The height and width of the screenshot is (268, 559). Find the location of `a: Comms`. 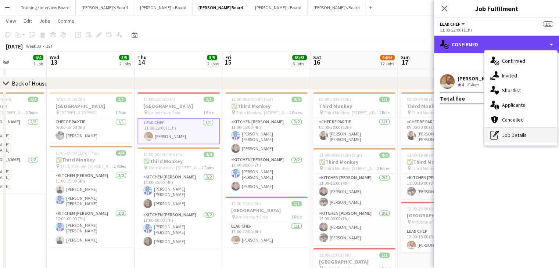

a: Comms is located at coordinates (66, 21).